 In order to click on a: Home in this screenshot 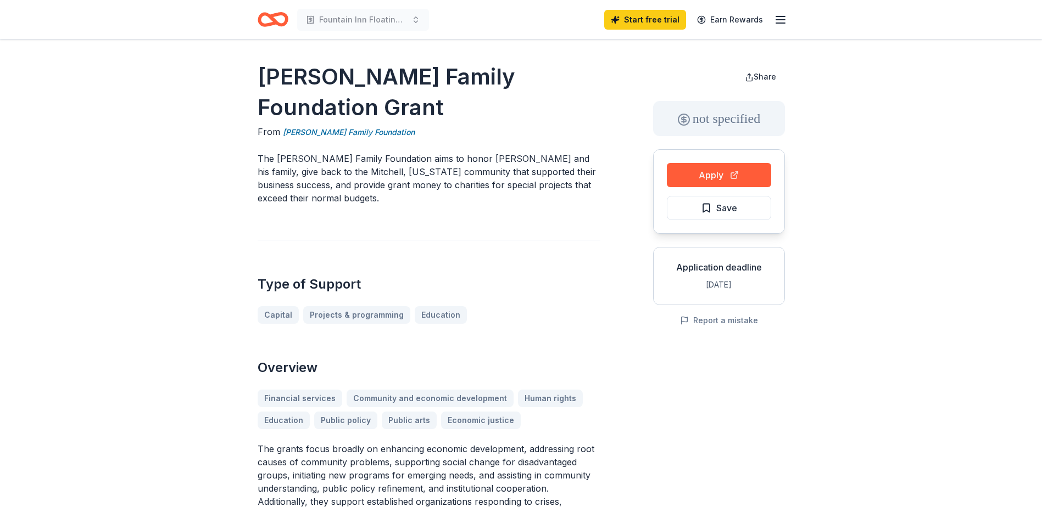, I will do `click(273, 19)`.